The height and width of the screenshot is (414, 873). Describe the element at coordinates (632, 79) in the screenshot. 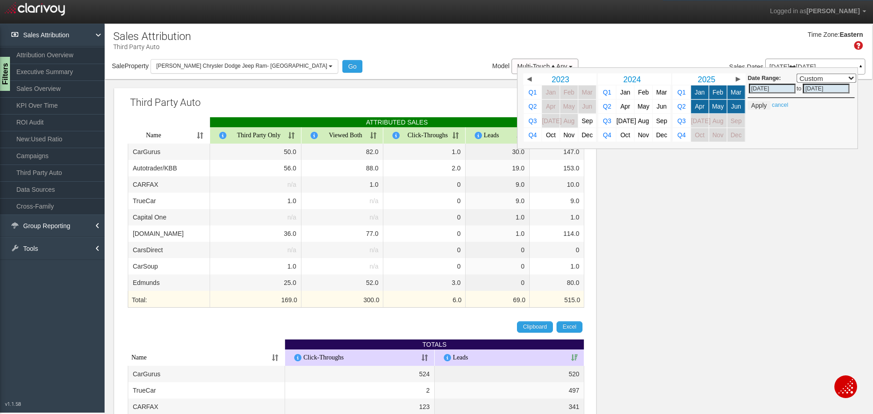

I see `a: 2024` at that location.